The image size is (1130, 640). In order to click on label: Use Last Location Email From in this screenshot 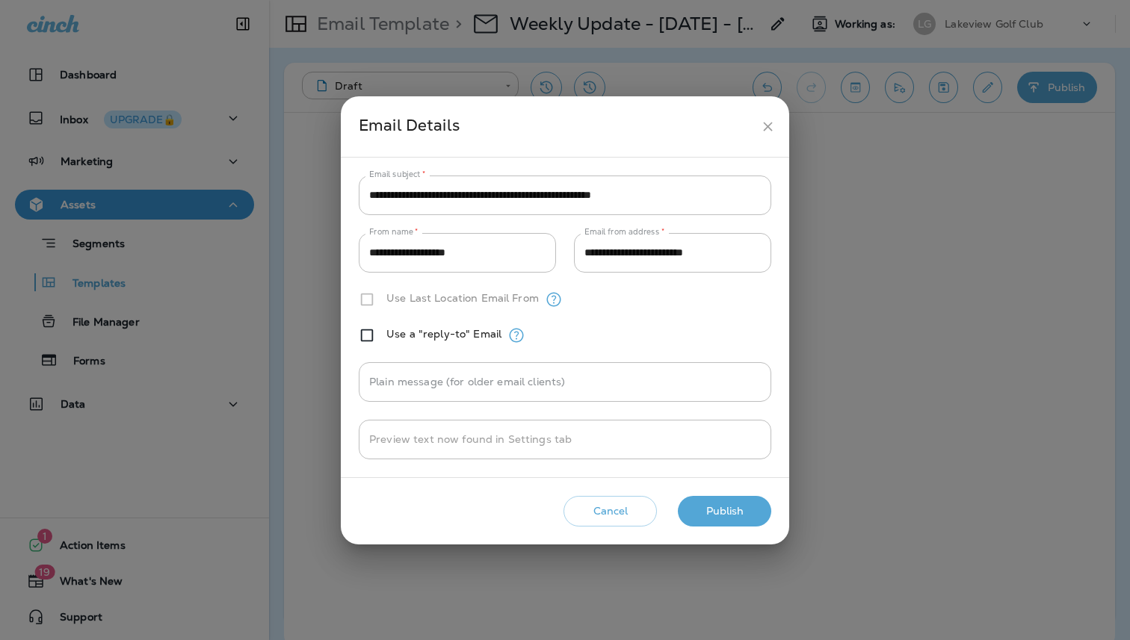, I will do `click(463, 298)`.